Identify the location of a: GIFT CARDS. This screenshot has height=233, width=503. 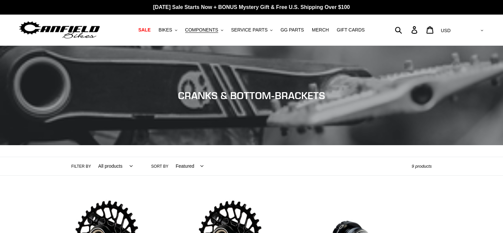
(351, 30).